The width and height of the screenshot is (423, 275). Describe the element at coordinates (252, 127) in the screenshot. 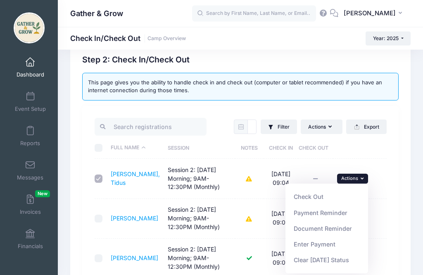

I see `input: mm/dd/yyyy` at that location.